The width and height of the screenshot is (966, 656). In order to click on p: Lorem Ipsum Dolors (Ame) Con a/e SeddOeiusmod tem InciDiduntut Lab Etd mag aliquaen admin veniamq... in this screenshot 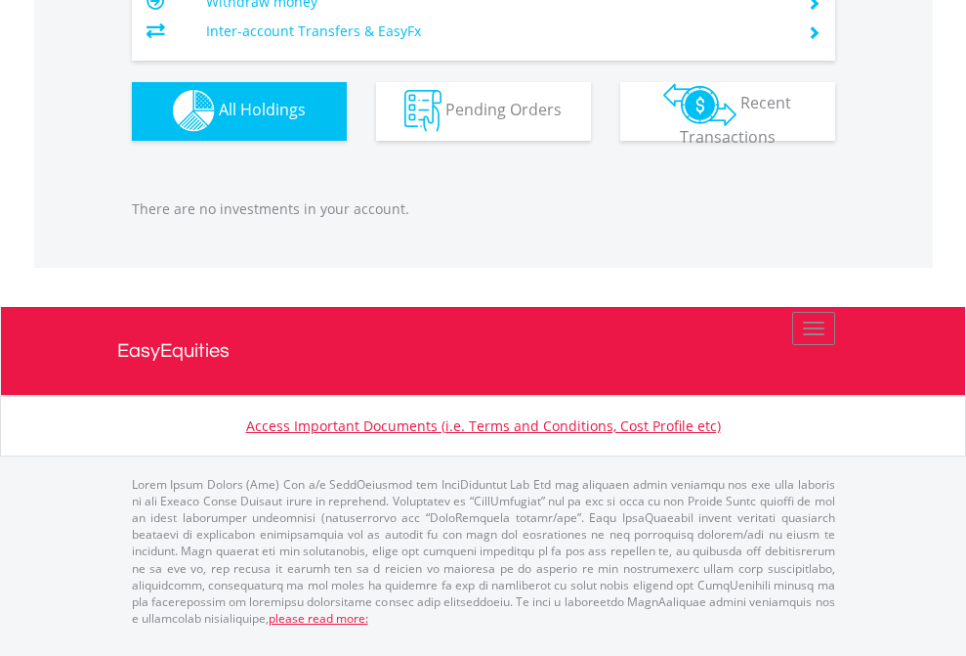, I will do `click(484, 551)`.